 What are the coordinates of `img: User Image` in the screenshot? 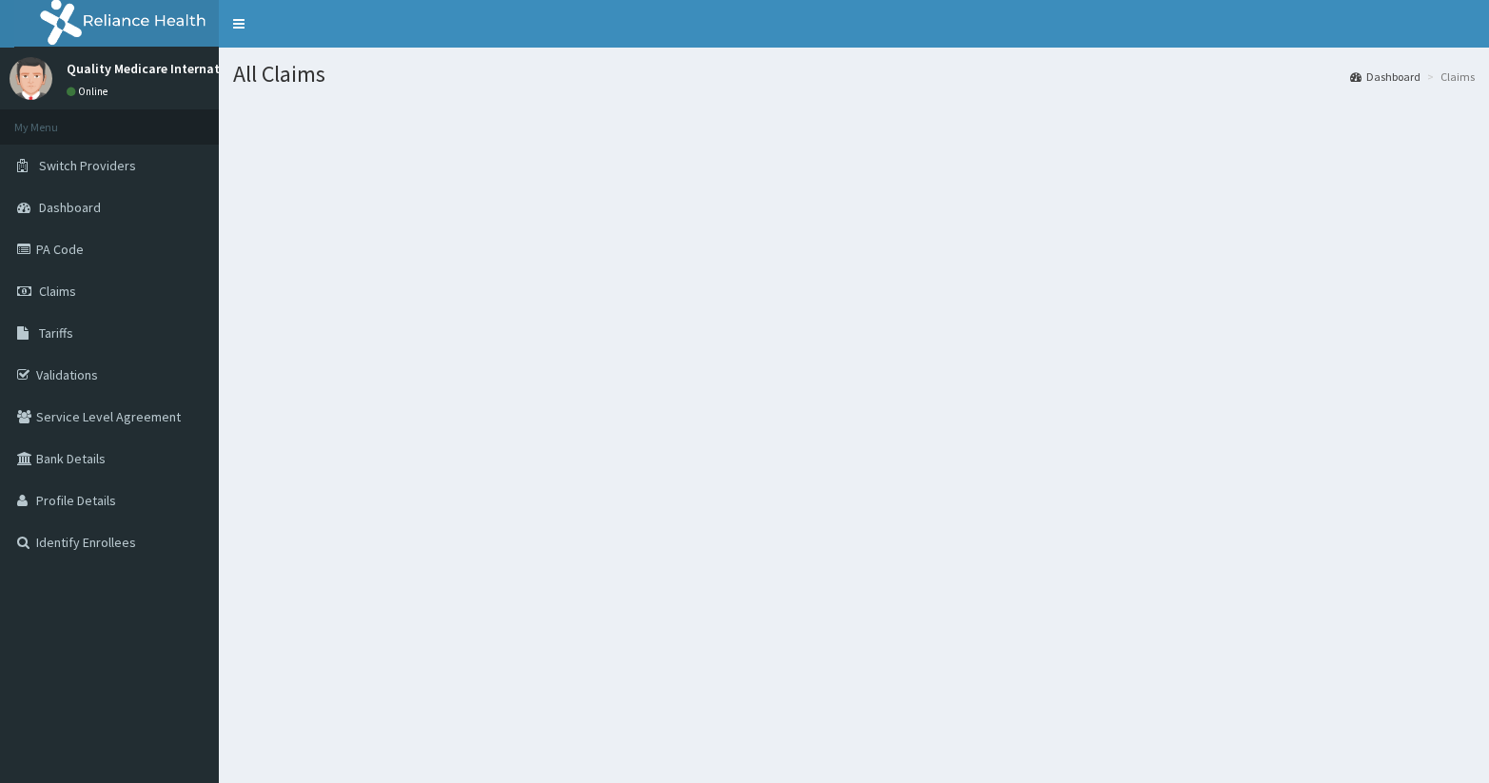 It's located at (30, 78).